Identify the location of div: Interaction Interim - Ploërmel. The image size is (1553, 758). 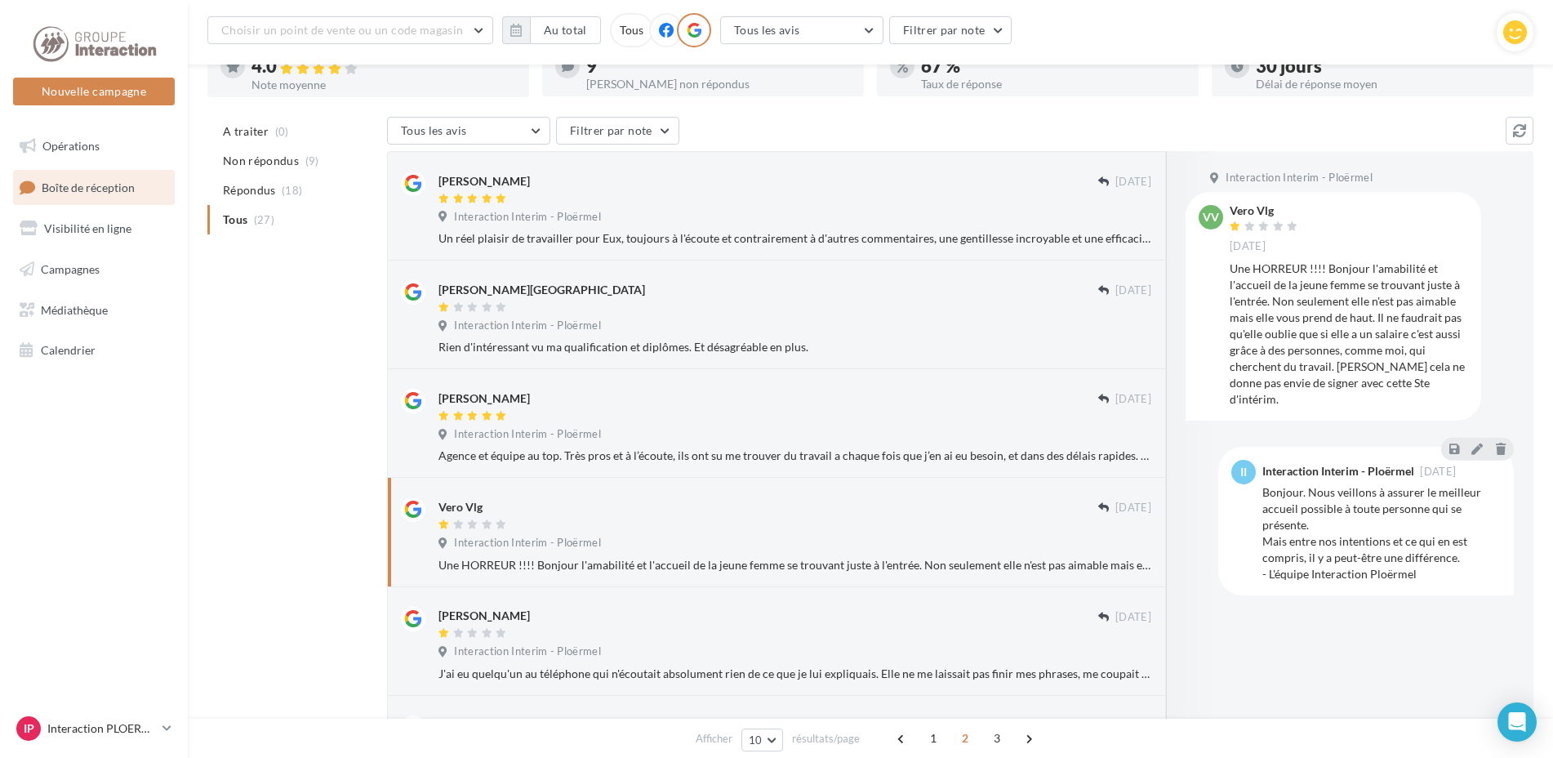
(1338, 471).